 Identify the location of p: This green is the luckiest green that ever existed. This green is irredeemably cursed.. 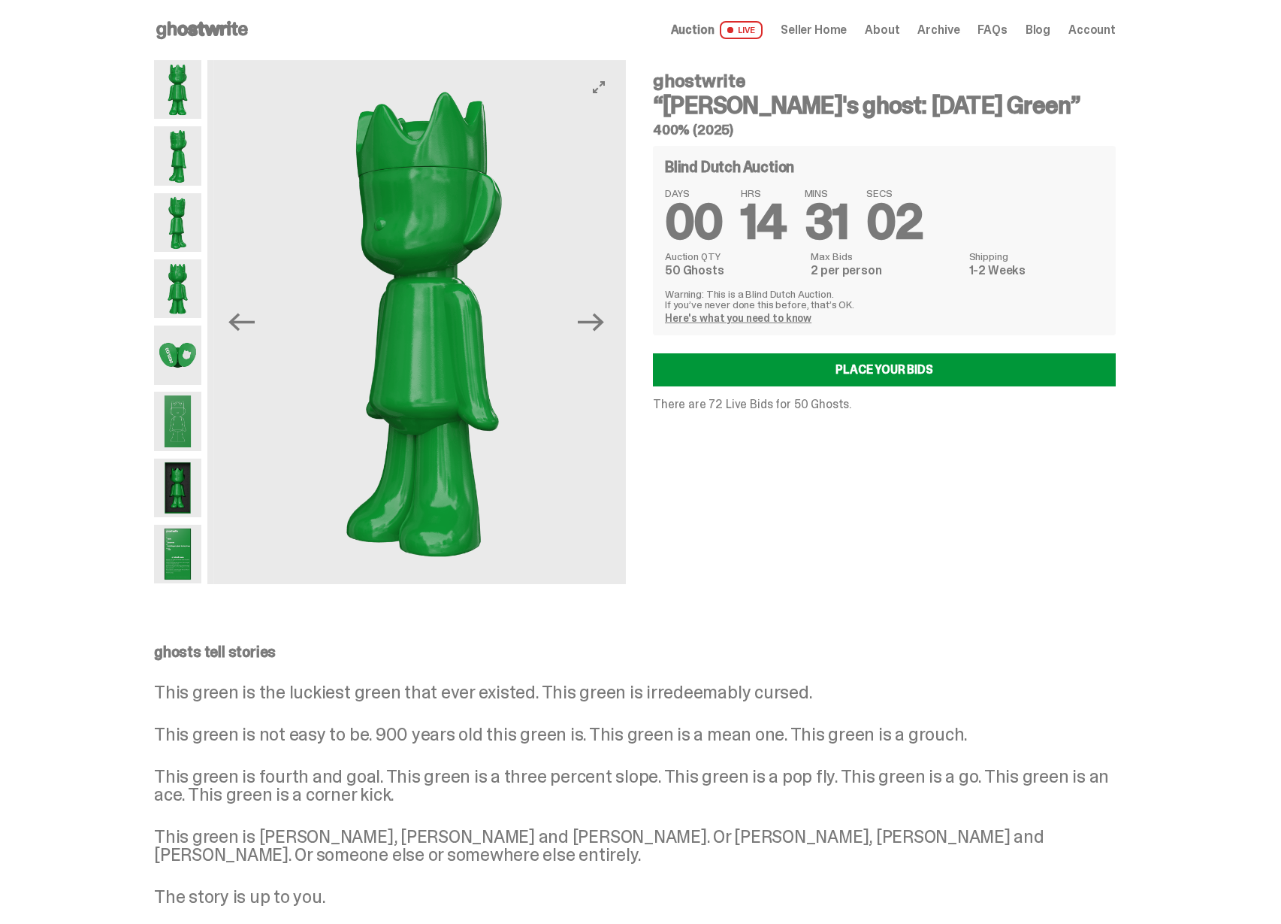
(635, 692).